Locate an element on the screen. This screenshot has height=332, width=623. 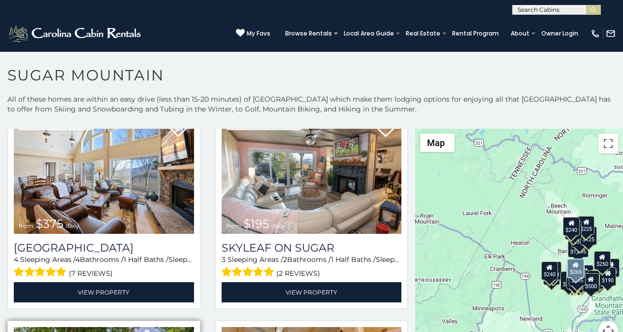
div: $225 is located at coordinates (586, 225).